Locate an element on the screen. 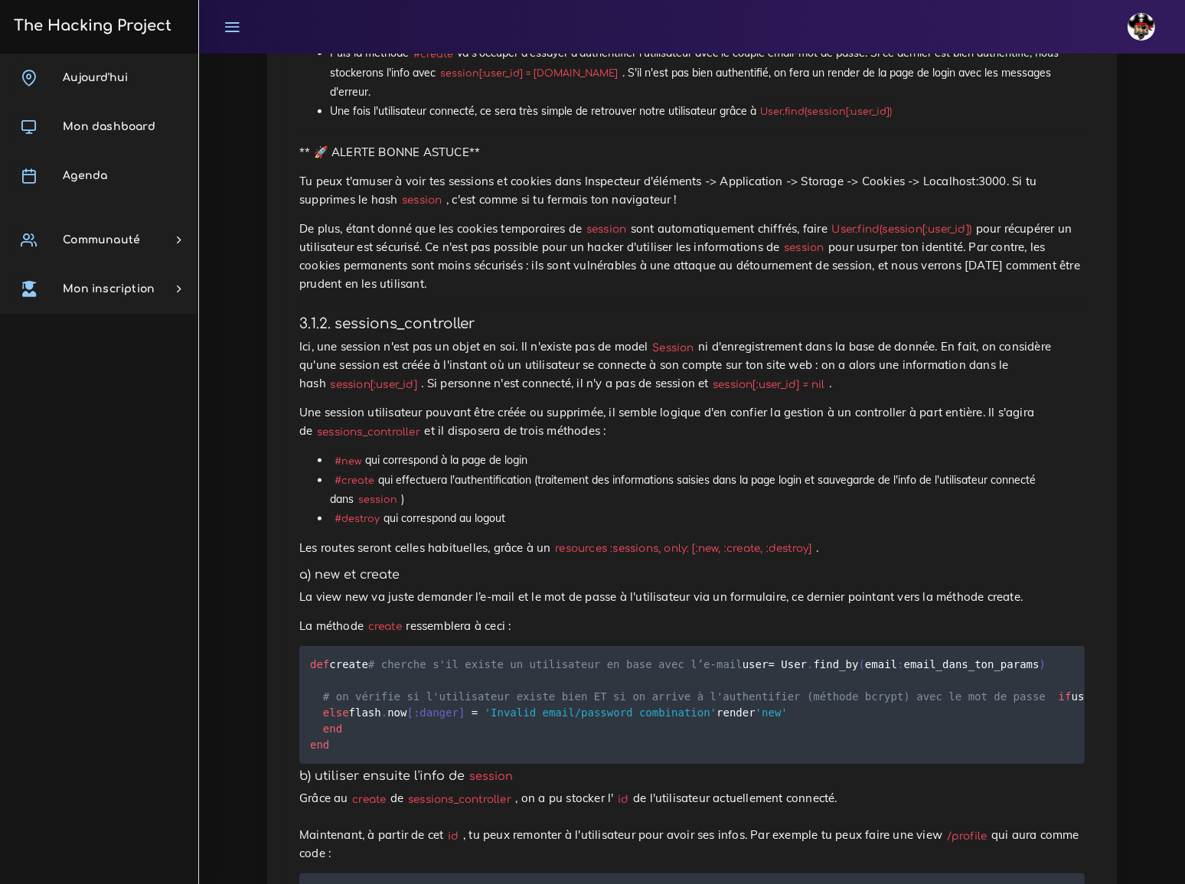 The width and height of the screenshot is (1185, 884). span: else is located at coordinates (336, 713).